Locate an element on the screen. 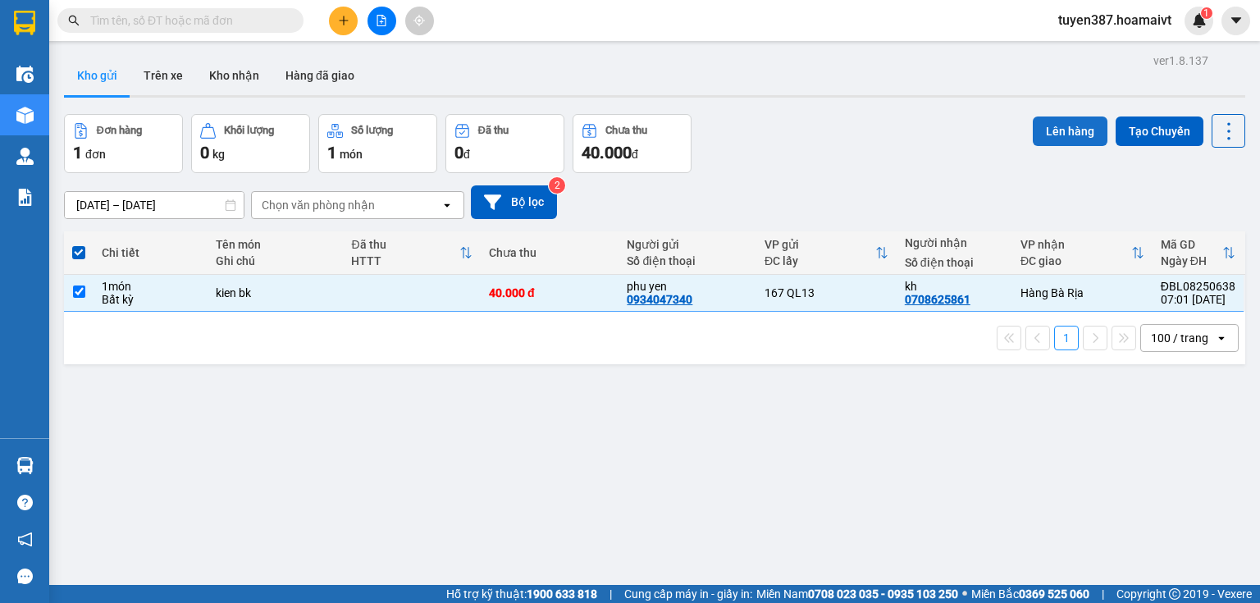  strong: 0708 023 035 - 0935 103 250 is located at coordinates (883, 594).